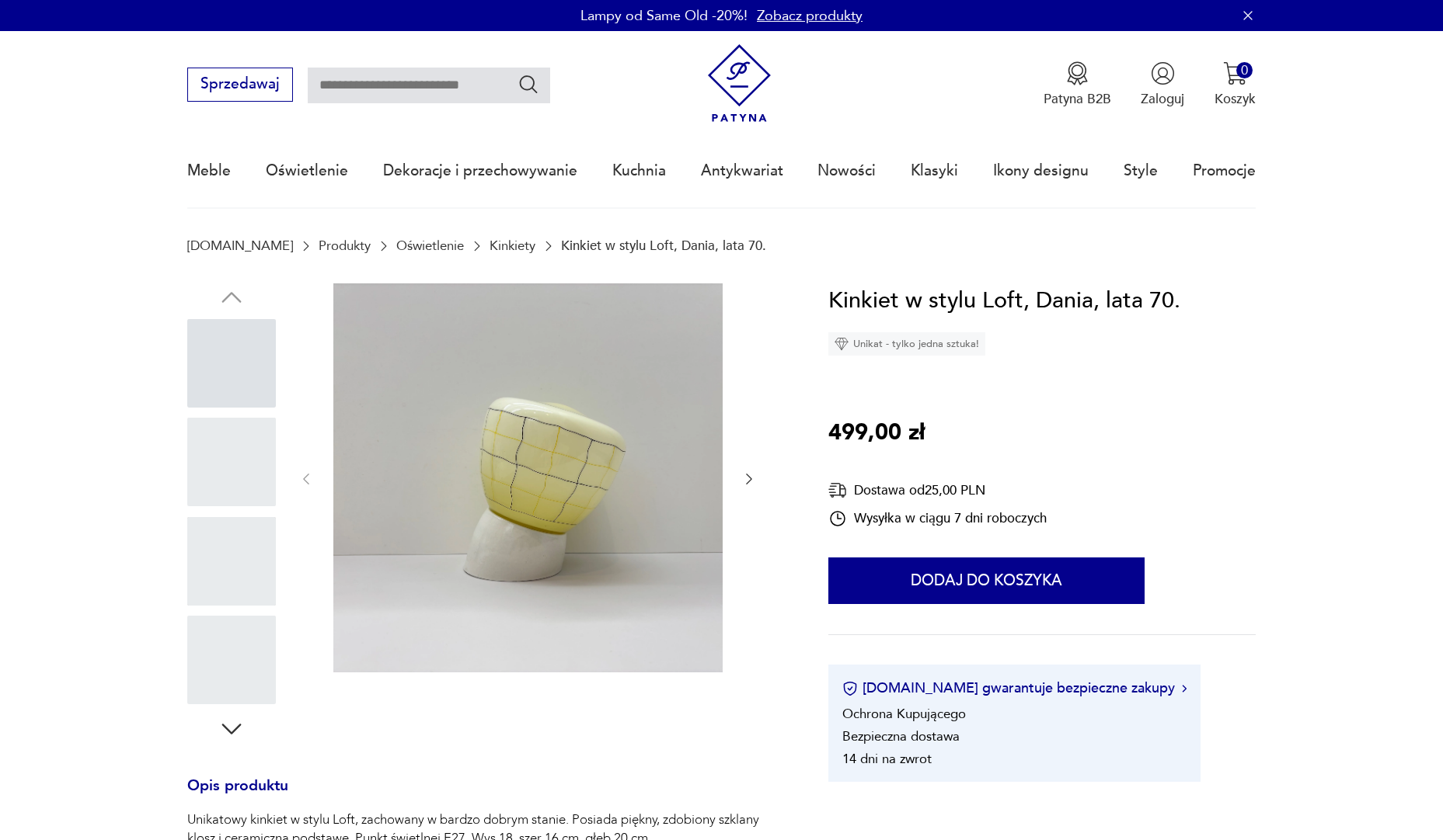 This screenshot has height=840, width=1443. Describe the element at coordinates (240, 85) in the screenshot. I see `button: Sprzedawaj` at that location.